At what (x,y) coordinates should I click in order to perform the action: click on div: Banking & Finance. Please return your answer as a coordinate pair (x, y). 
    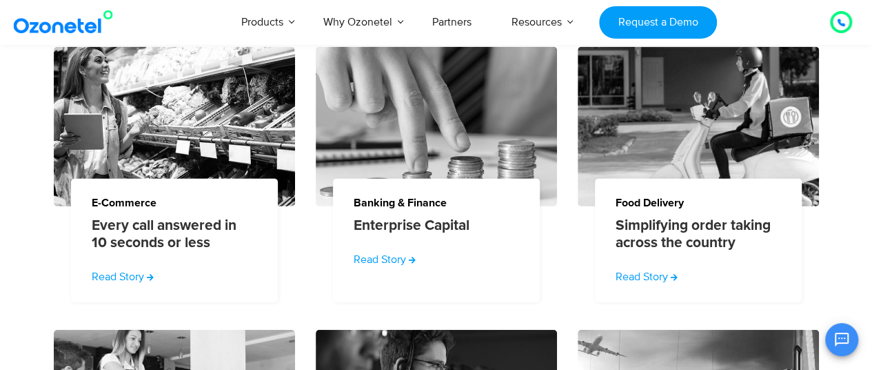
    Looking at the image, I should click on (445, 194).